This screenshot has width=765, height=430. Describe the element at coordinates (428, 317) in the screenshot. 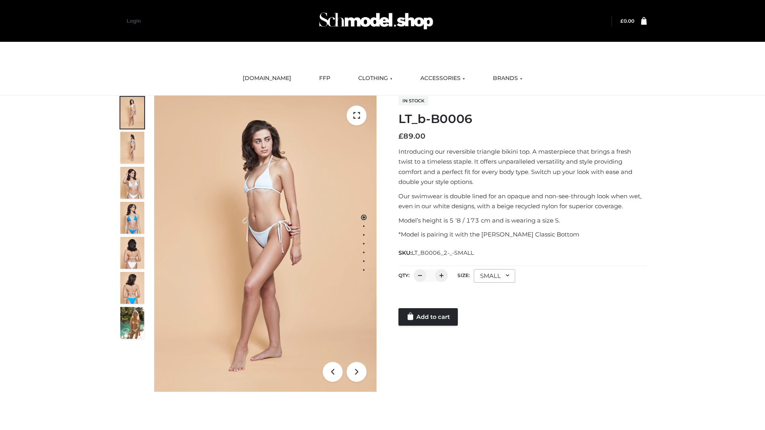

I see `a: Add to cart` at that location.